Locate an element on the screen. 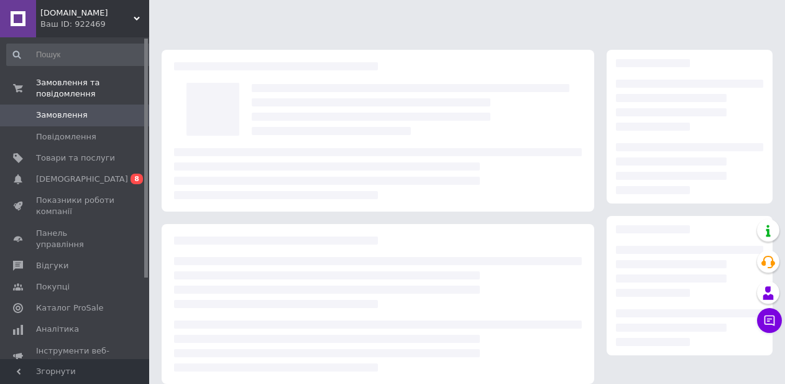 This screenshot has height=384, width=785. span: Панель управління is located at coordinates (75, 239).